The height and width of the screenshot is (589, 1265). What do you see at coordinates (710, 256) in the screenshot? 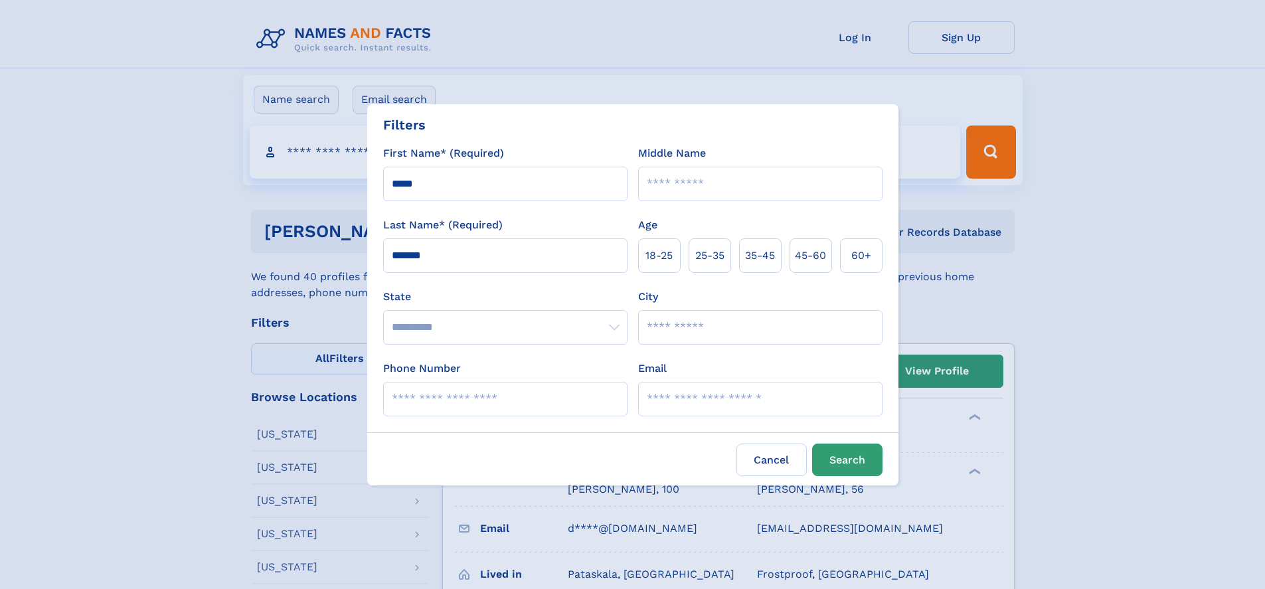
I see `span: 25‑35` at bounding box center [710, 256].